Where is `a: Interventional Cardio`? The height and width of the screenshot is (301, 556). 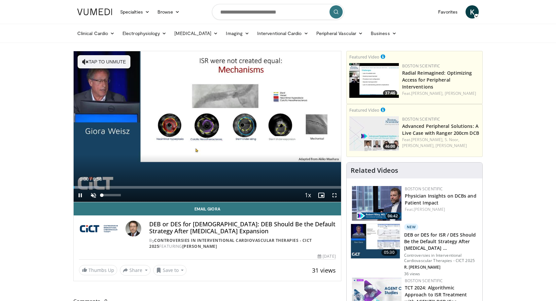
a: Interventional Cardio is located at coordinates (283, 33).